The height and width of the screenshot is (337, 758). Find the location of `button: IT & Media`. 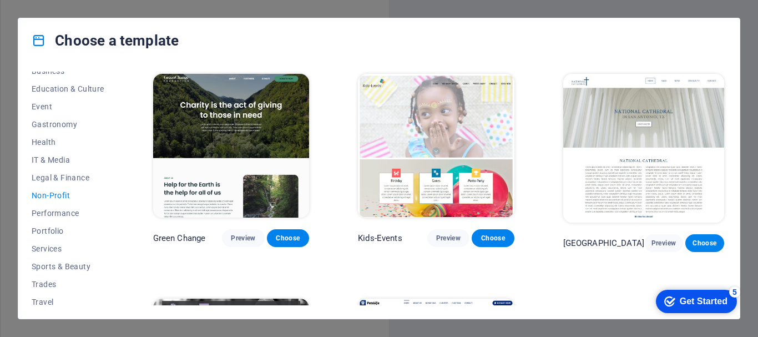

button: IT & Media is located at coordinates (68, 160).